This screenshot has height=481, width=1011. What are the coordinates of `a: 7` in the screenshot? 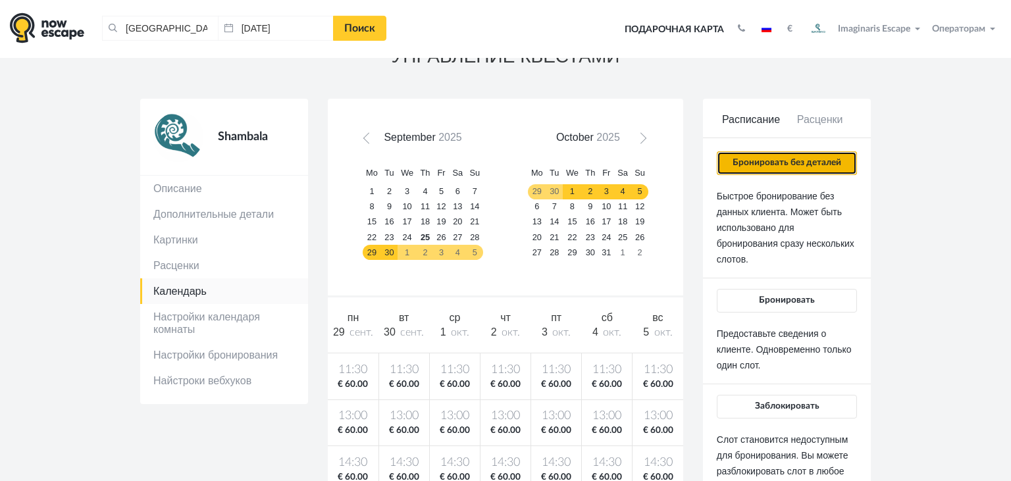 It's located at (475, 192).